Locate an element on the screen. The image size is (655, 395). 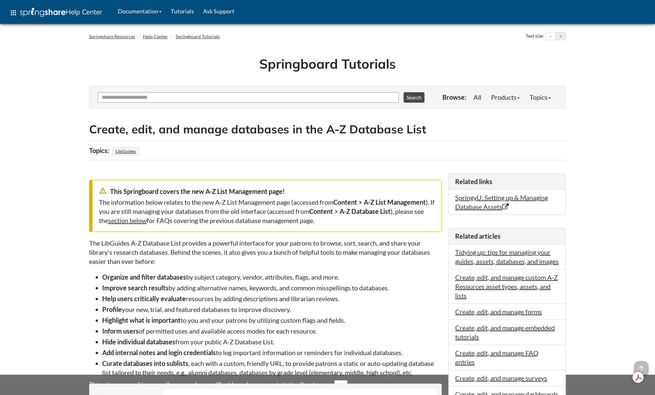
button: Search is located at coordinates (414, 97).